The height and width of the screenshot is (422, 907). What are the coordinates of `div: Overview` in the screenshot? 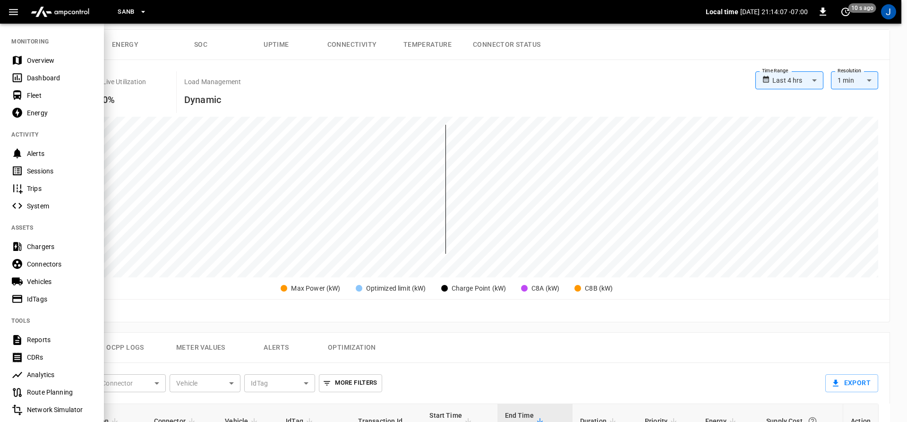 It's located at (60, 60).